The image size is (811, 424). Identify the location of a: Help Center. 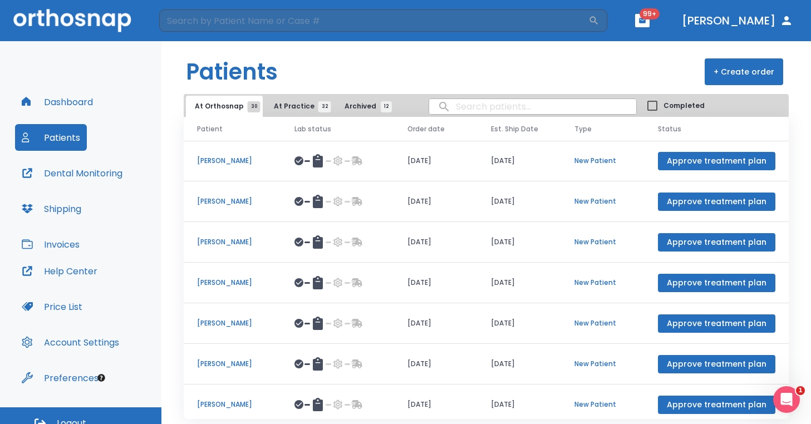
(60, 271).